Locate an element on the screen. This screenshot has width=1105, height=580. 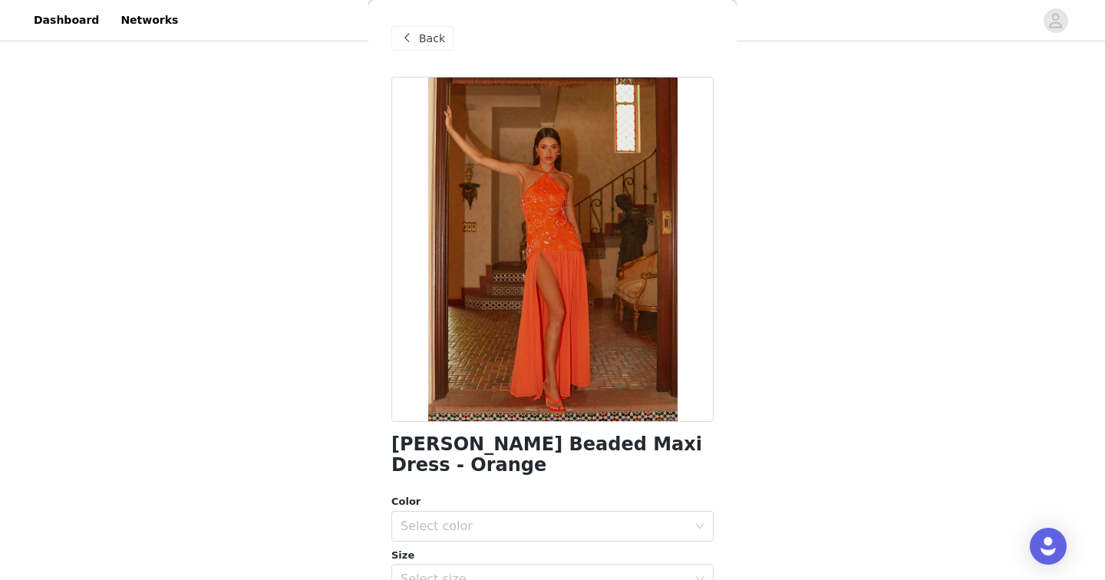
div: Select color is located at coordinates (544, 527).